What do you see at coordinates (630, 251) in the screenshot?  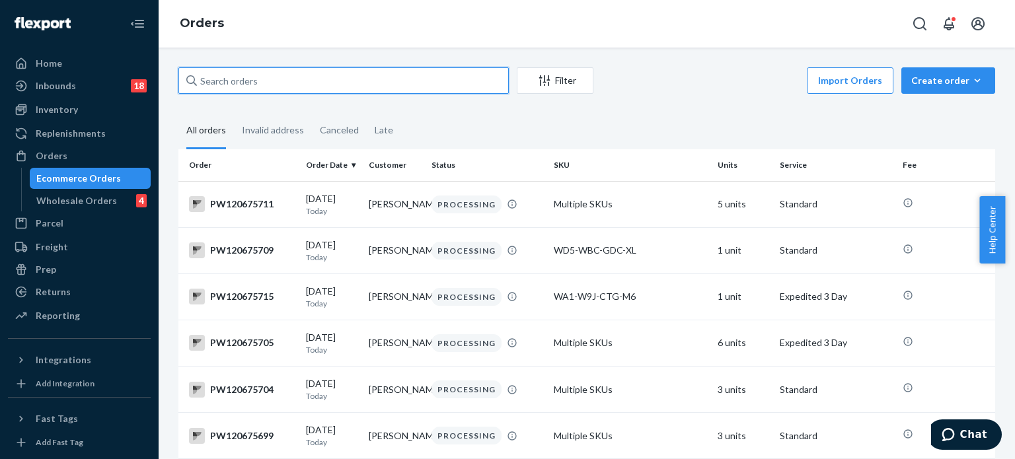 I see `div: WD5-WBC-GDC-XL` at bounding box center [630, 251].